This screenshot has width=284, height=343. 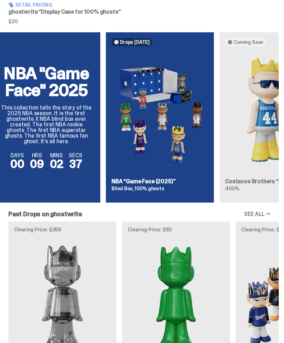 What do you see at coordinates (160, 181) in the screenshot?
I see `h3: NBA “Game Face (2025)”` at bounding box center [160, 181].